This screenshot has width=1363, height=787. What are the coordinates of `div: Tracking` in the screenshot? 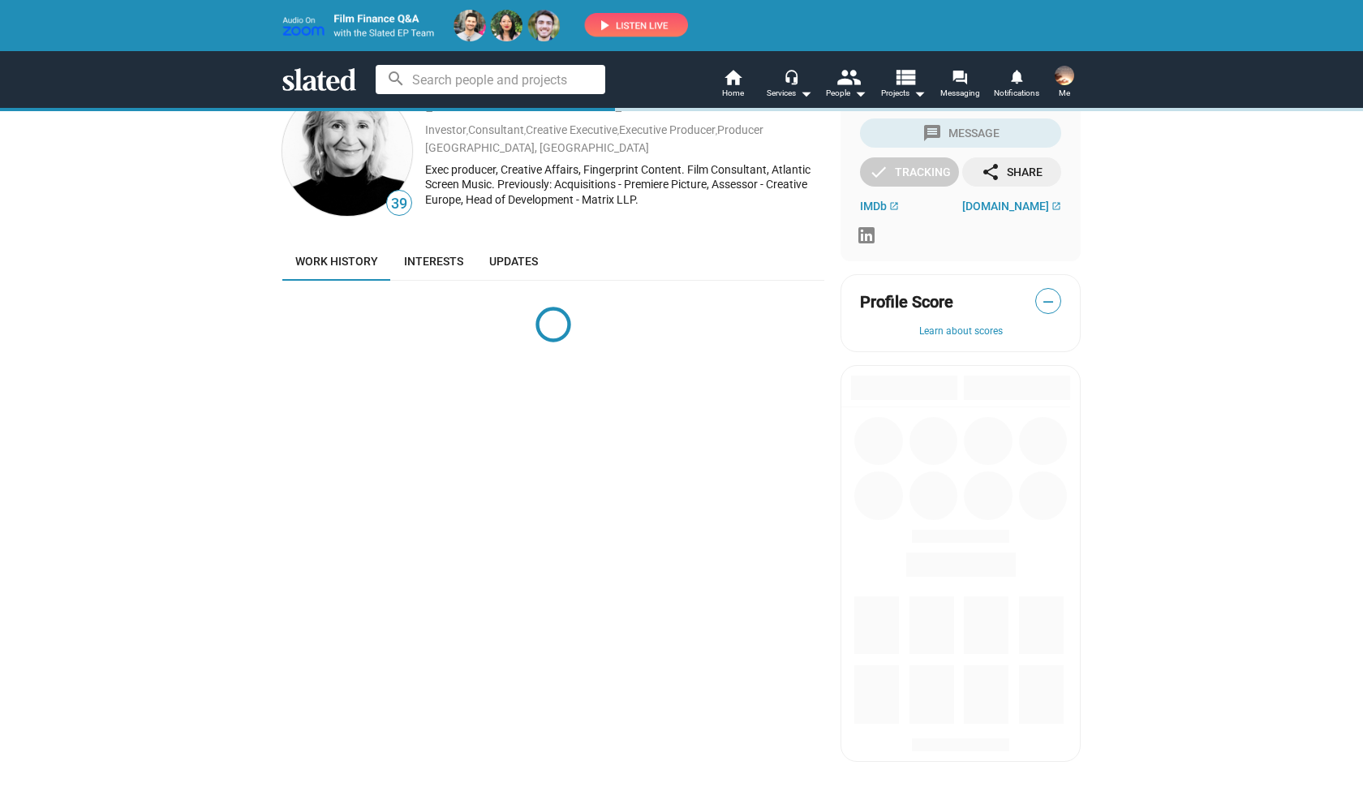 It's located at (909, 172).